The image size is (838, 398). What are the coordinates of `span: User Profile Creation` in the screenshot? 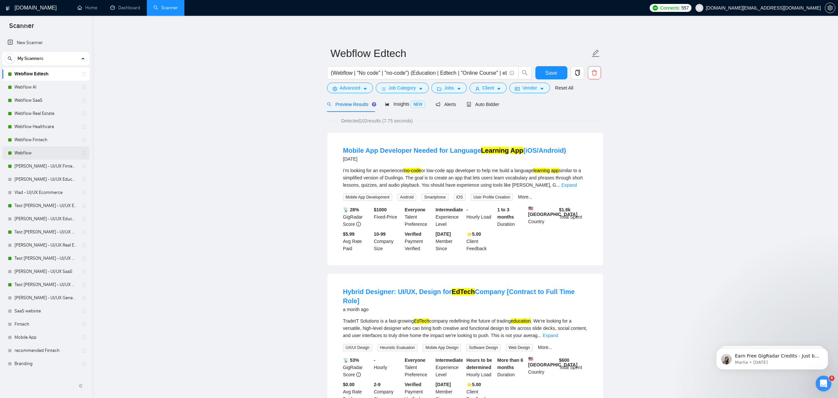 It's located at (492, 197).